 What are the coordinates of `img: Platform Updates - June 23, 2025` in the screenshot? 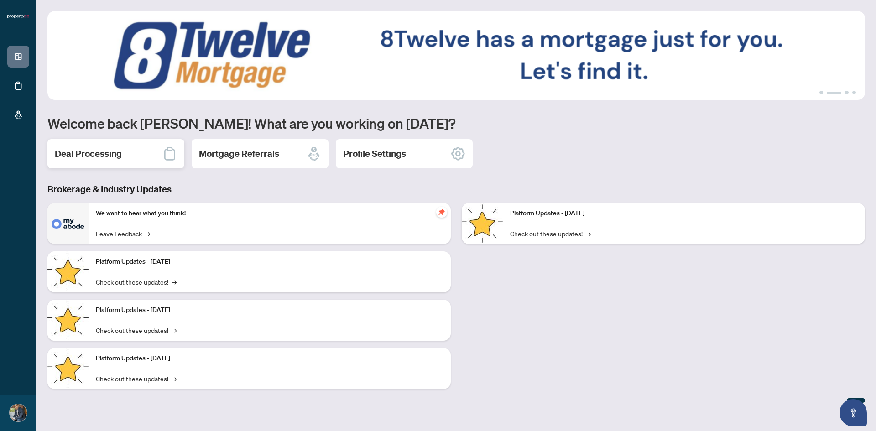 It's located at (482, 224).